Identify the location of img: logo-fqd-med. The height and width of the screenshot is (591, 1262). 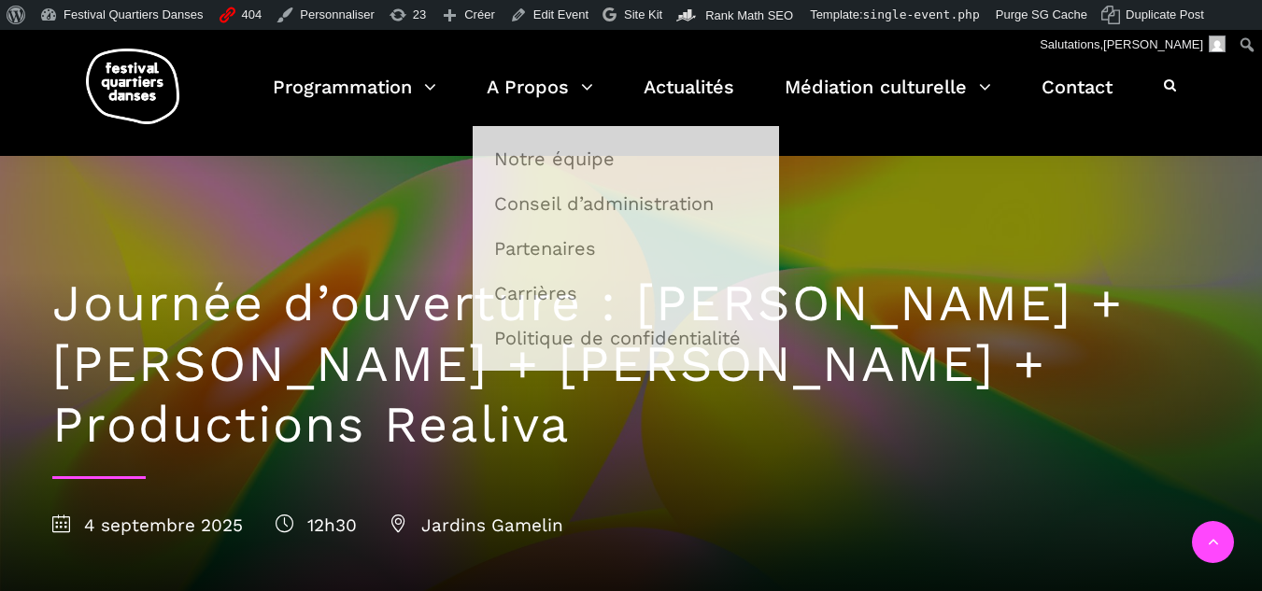
(133, 86).